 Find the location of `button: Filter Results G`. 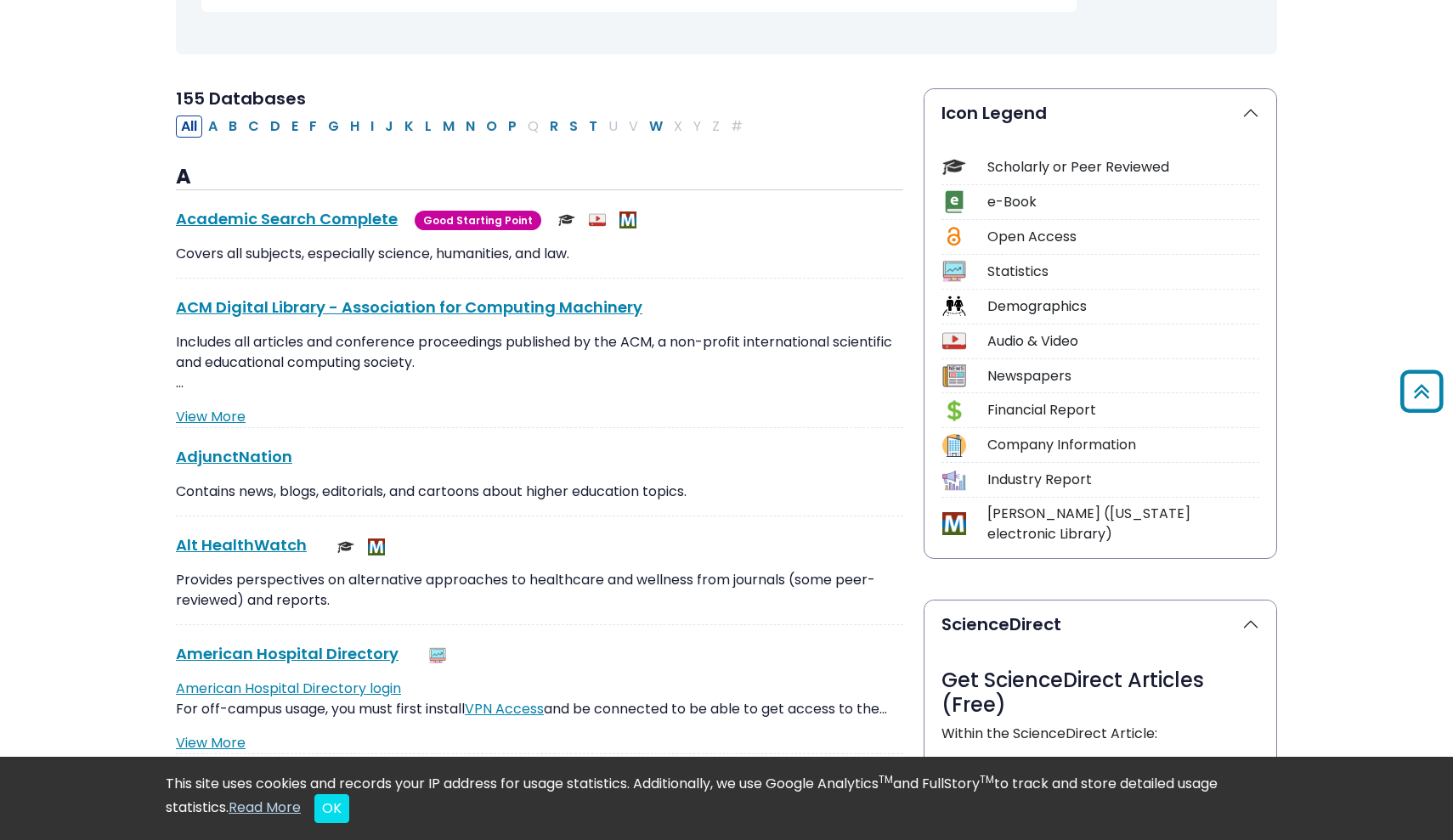

button: Filter Results G is located at coordinates (333, 127).